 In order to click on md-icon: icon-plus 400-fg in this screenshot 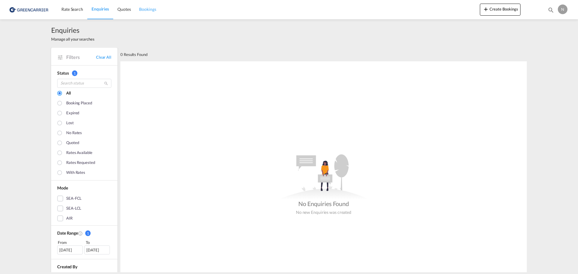, I will do `click(486, 9)`.